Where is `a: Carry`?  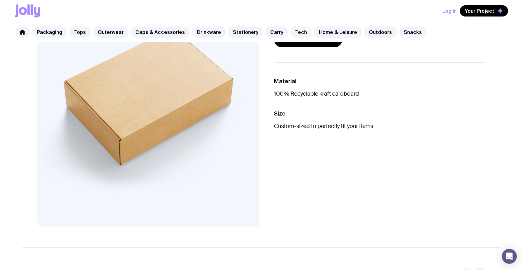 a: Carry is located at coordinates (277, 32).